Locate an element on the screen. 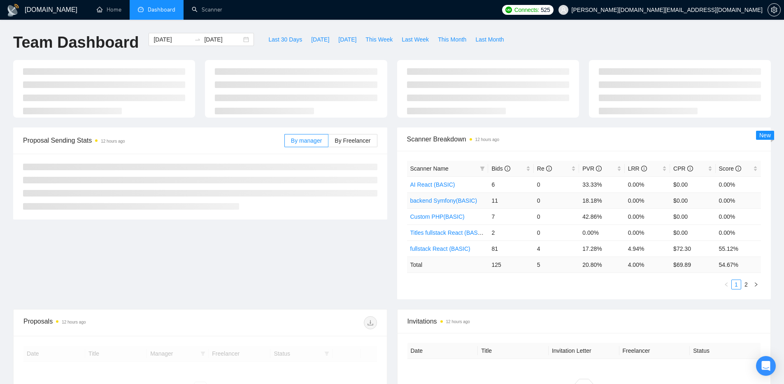 This screenshot has height=384, width=784. span: swap-right is located at coordinates (197, 39).